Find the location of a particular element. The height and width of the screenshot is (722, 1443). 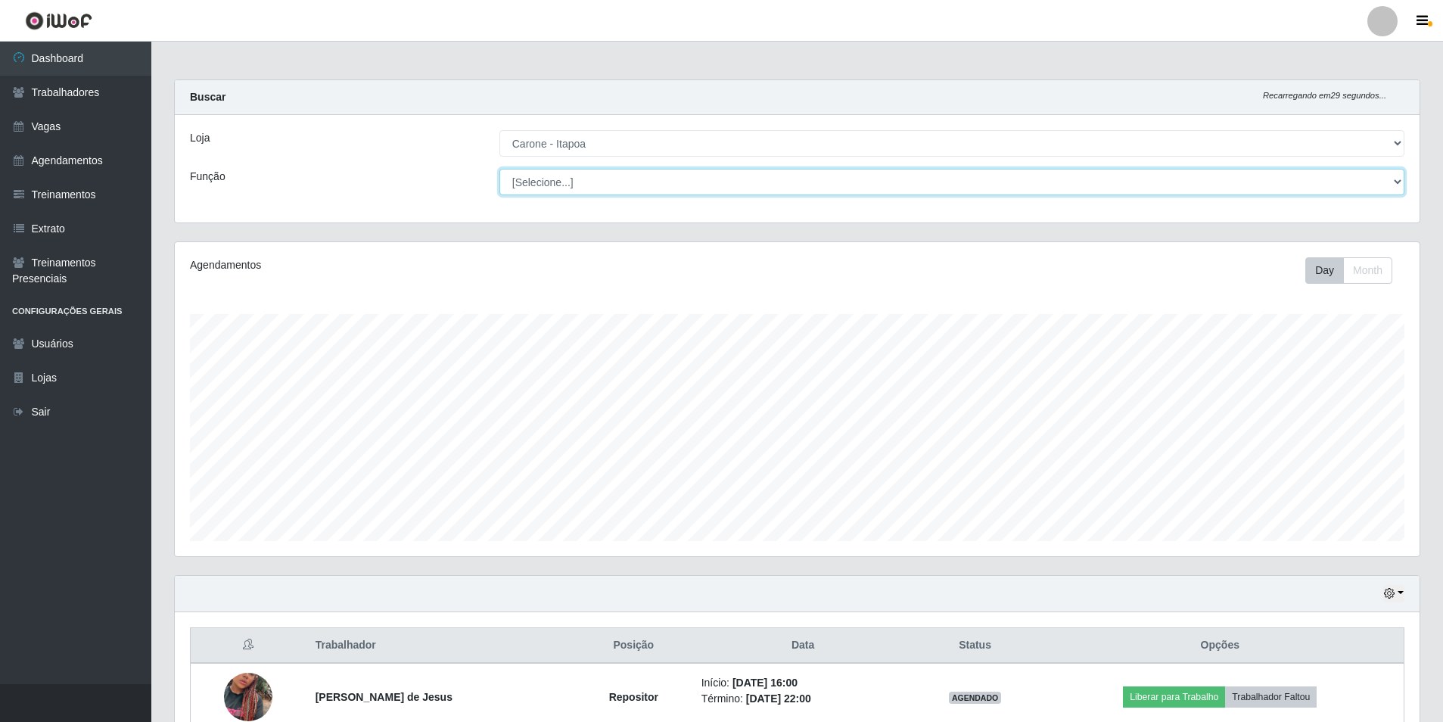

label: Função is located at coordinates (207, 176).